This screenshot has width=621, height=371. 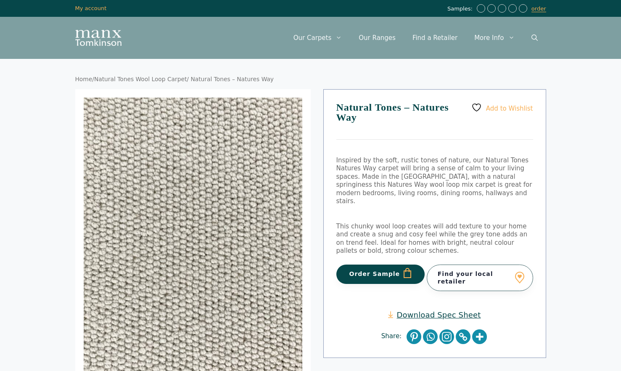 I want to click on span: Inspired by the soft, rustic tones of nature, our Natural Tones Natures Way carpet will bring a s..., so click(x=432, y=172).